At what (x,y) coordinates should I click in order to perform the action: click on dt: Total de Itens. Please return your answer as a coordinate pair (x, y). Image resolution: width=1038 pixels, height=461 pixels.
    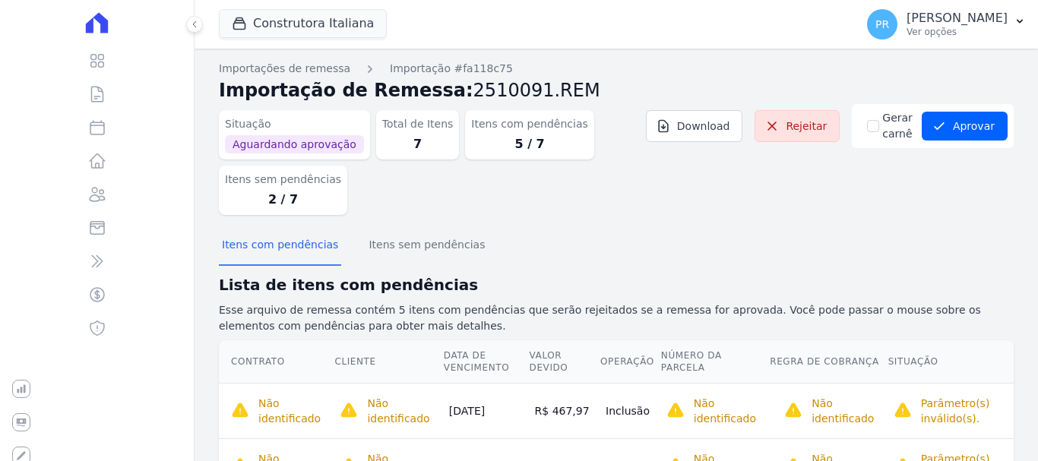
    Looking at the image, I should click on (418, 124).